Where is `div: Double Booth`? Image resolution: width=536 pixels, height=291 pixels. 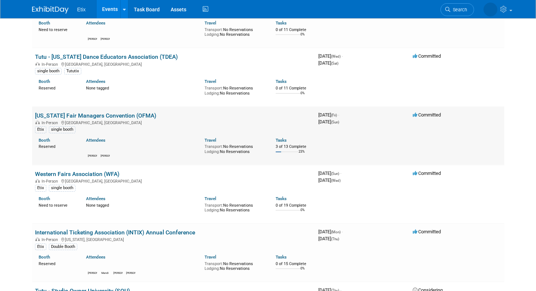
div: Double Booth is located at coordinates (63, 247).